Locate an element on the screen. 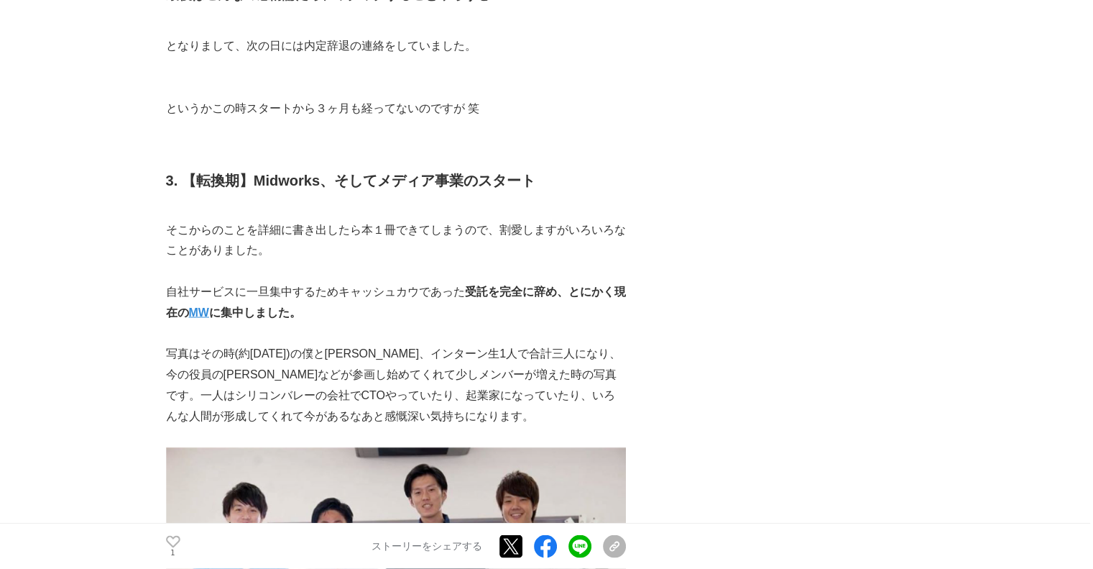 Image resolution: width=1093 pixels, height=569 pixels. p: そこからのことを詳細に書き出したら本１冊できてしまうので、割愛しますがいろいろなことがありました。 is located at coordinates (396, 240).